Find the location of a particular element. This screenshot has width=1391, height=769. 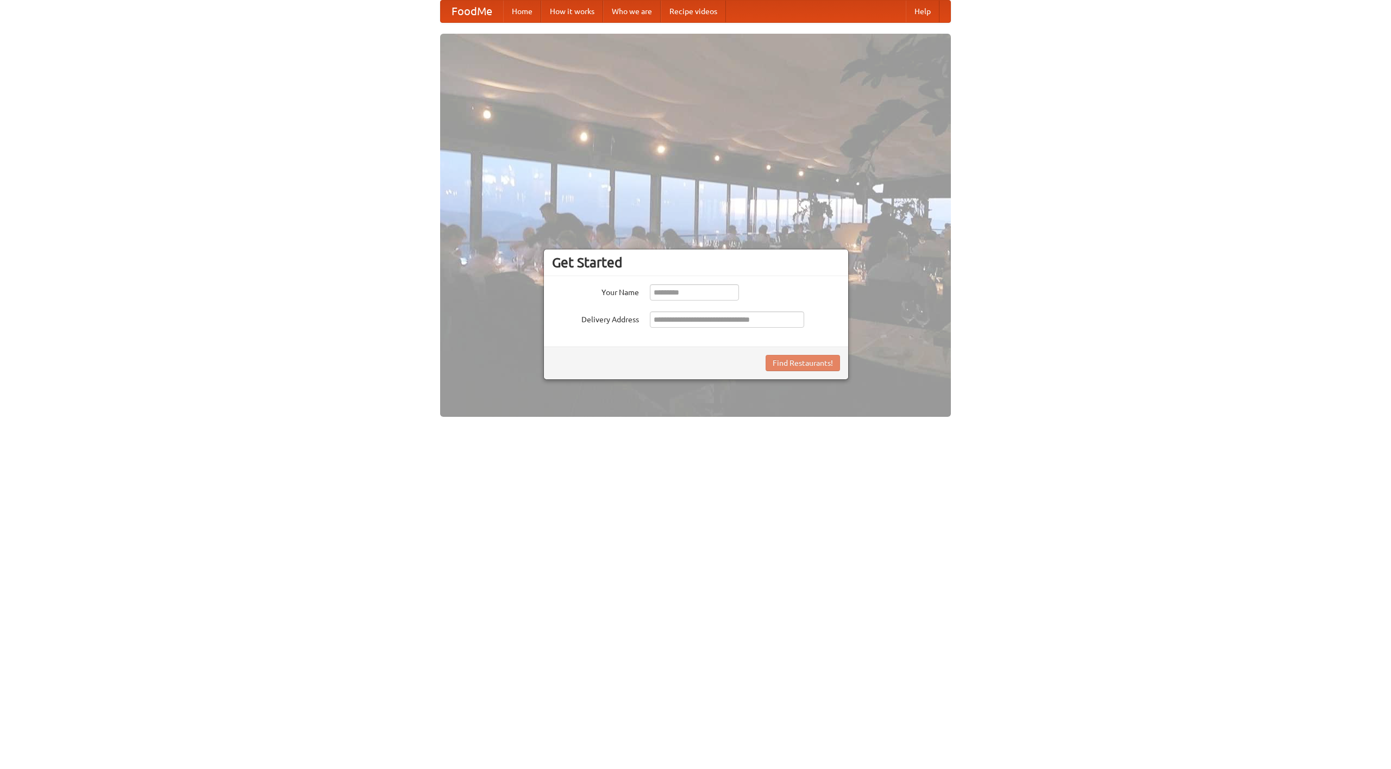

a: Recipe videos is located at coordinates (693, 11).